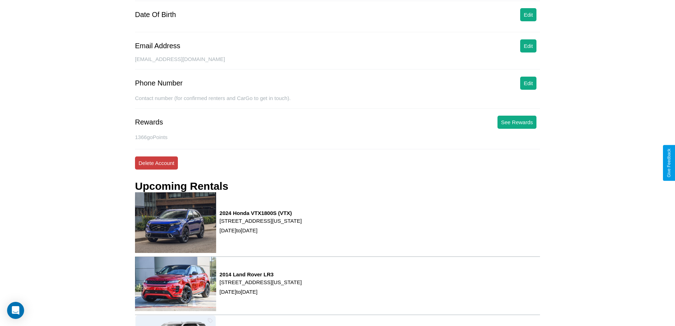  I want to click on div: Rewards, so click(149, 122).